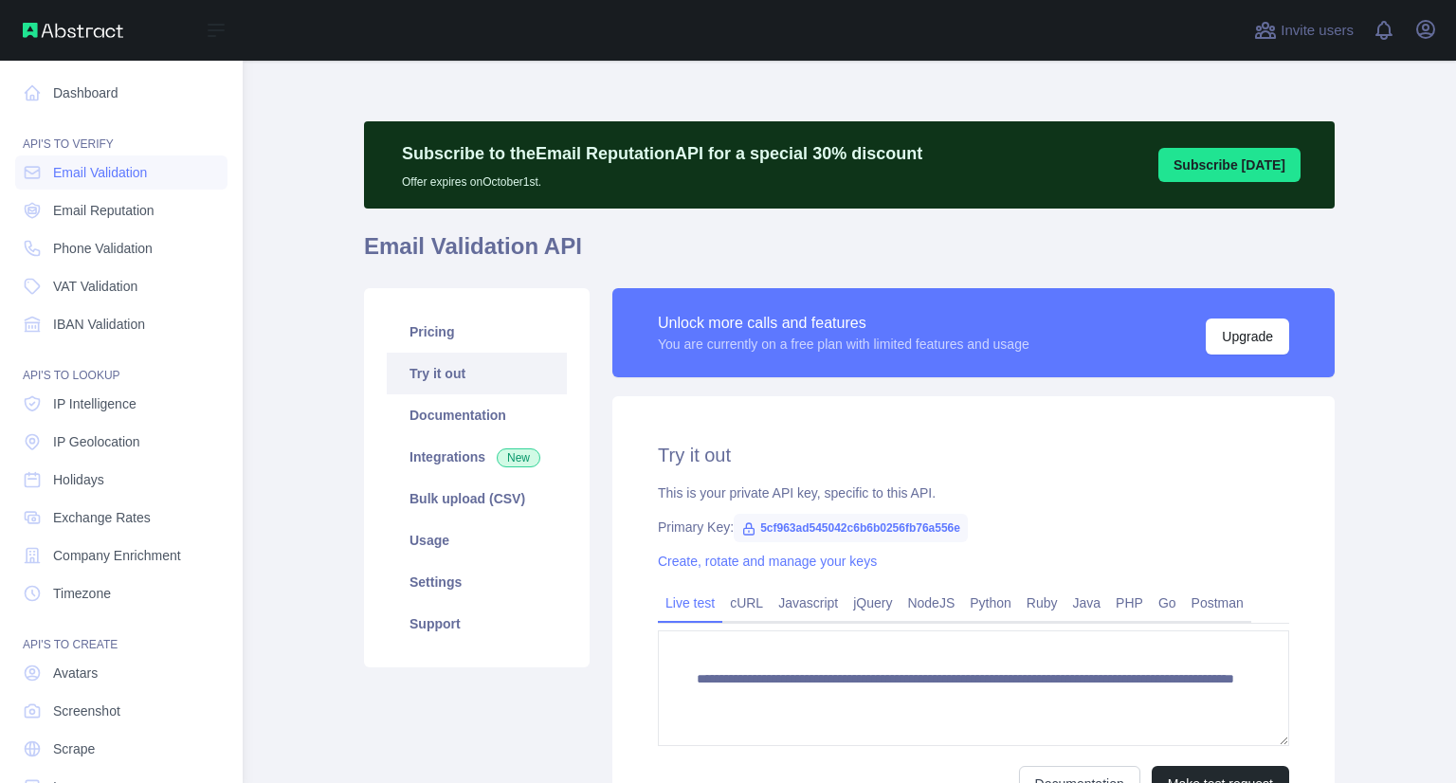 The height and width of the screenshot is (783, 1456). I want to click on div: API'S TO LOOKUP, so click(121, 364).